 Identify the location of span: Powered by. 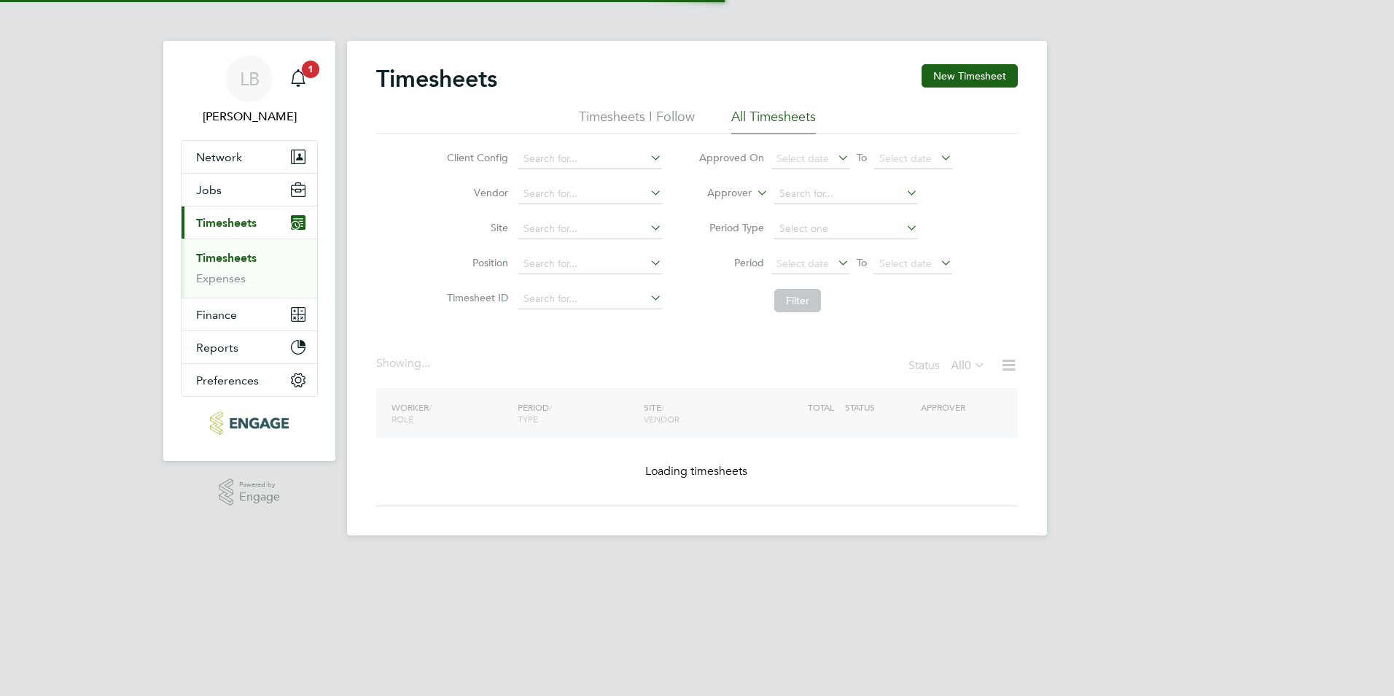
(260, 484).